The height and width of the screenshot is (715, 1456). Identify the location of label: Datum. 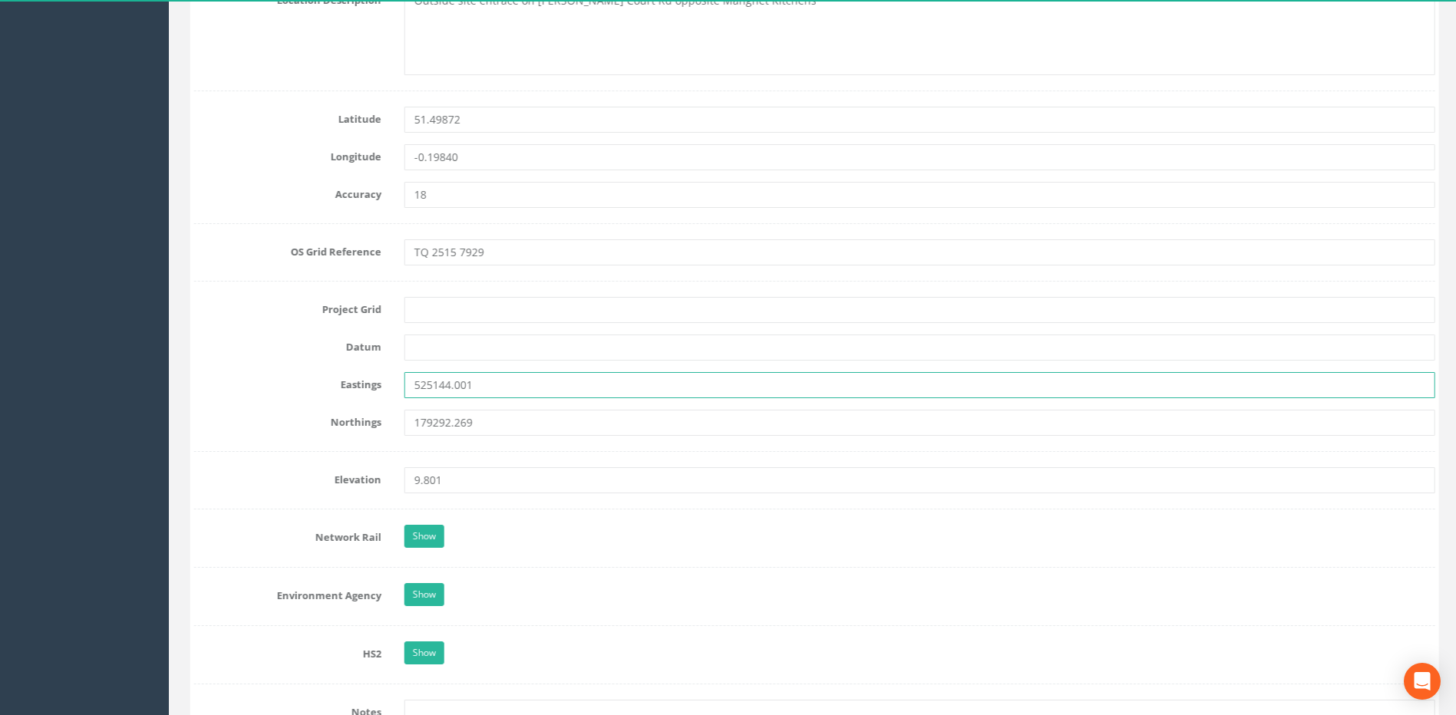
(286, 345).